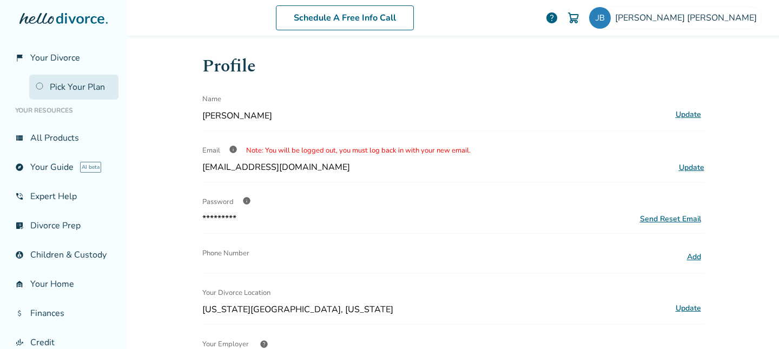 The image size is (779, 349). I want to click on a: flag_2Your Divorce, so click(63, 58).